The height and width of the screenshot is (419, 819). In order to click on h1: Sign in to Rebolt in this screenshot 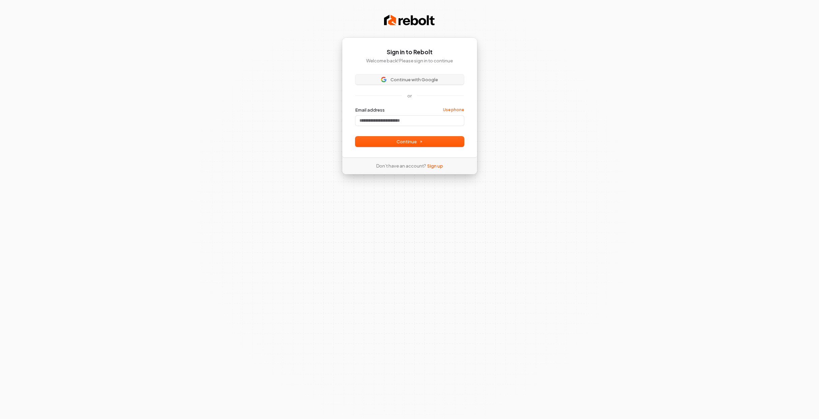, I will do `click(410, 52)`.